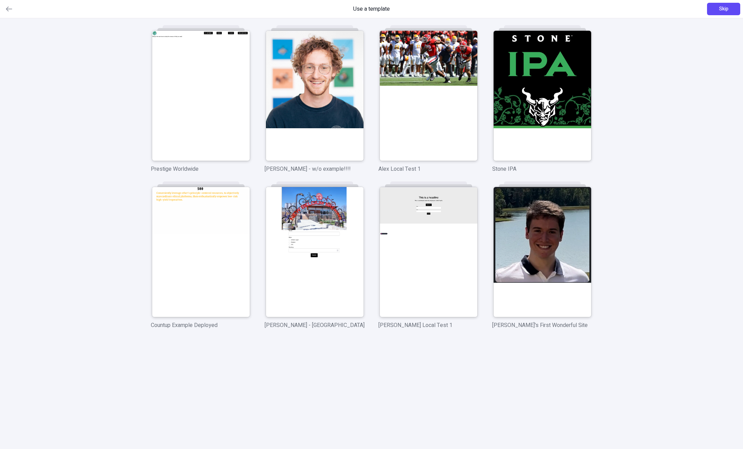 The image size is (743, 449). What do you see at coordinates (724, 9) in the screenshot?
I see `button: Skip` at bounding box center [724, 9].